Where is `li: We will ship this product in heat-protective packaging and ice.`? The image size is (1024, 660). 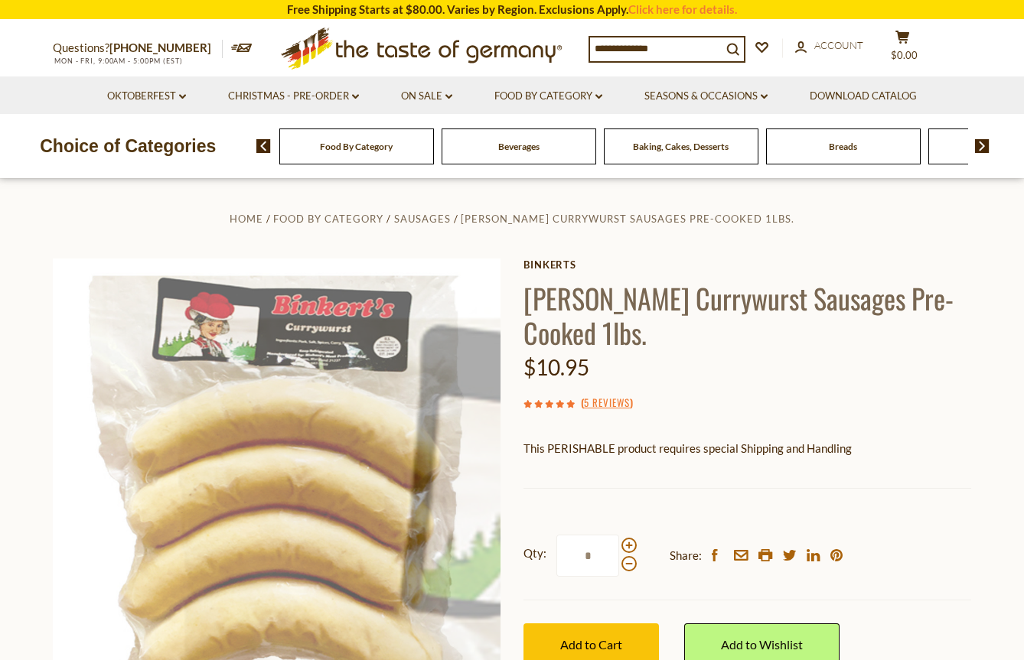
li: We will ship this product in heat-protective packaging and ice. is located at coordinates (755, 479).